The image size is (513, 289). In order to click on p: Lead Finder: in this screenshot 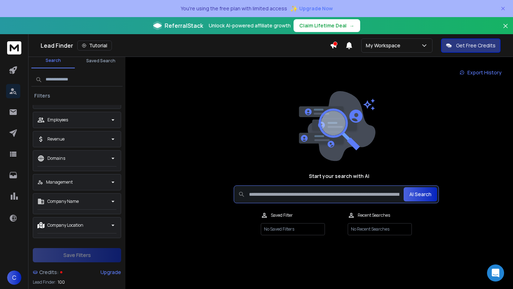, I will do `click(44, 282)`.